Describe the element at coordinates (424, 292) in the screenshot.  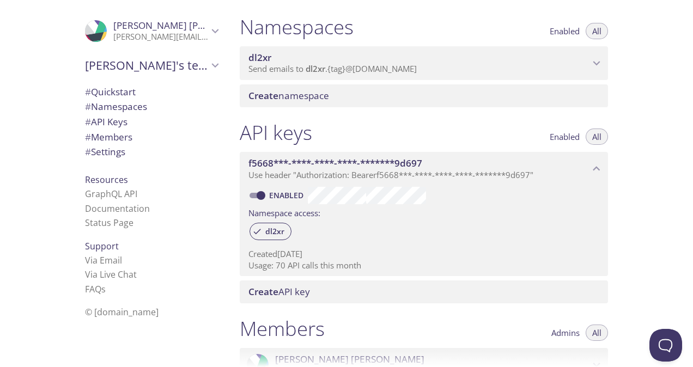
I see `div: Create API Key` at that location.